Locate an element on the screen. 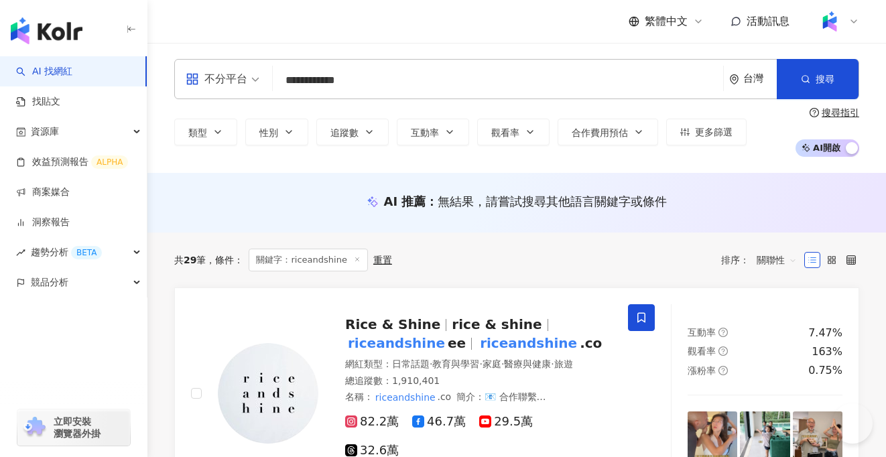 The width and height of the screenshot is (886, 457). button: 更多篩選 is located at coordinates (706, 132).